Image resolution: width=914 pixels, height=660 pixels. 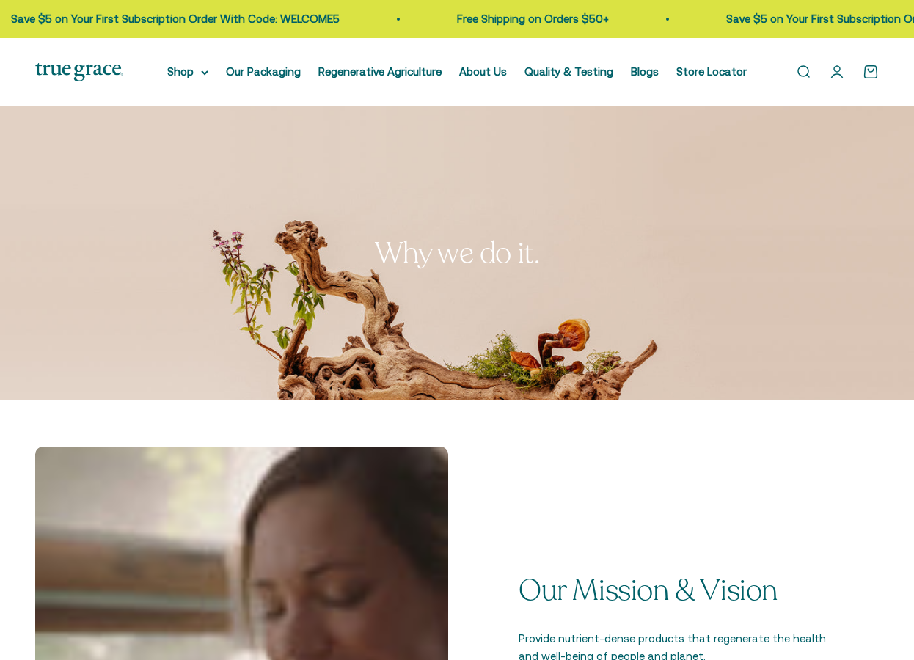 What do you see at coordinates (263, 71) in the screenshot?
I see `a: Our Packaging` at bounding box center [263, 71].